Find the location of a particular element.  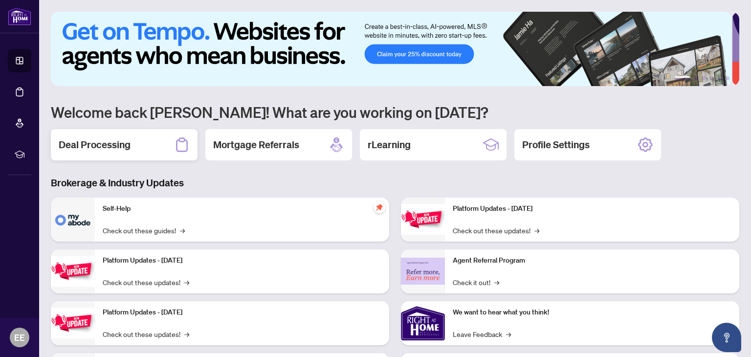

h2: rLearning is located at coordinates (389, 145).